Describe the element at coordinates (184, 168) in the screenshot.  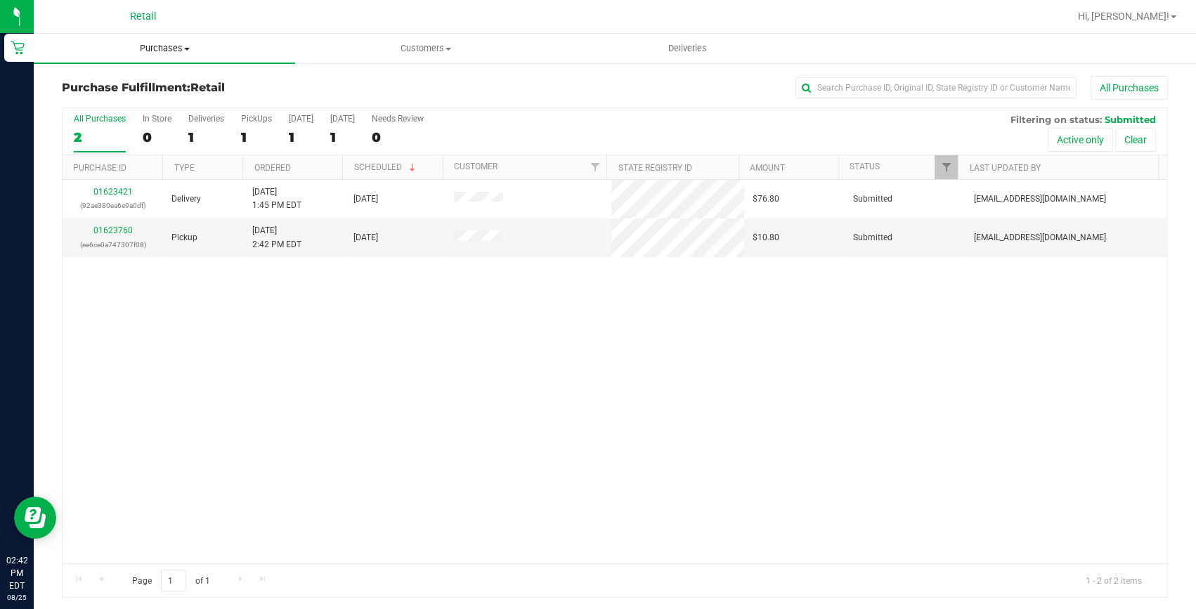
I see `a: Type` at that location.